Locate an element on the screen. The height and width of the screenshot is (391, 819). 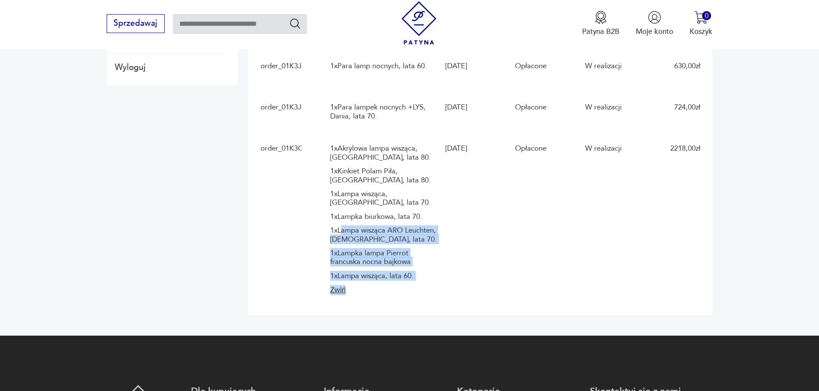
div: order_01K3GKPADRQB3Z8B9KHPMASFRQ is located at coordinates (281, 220).